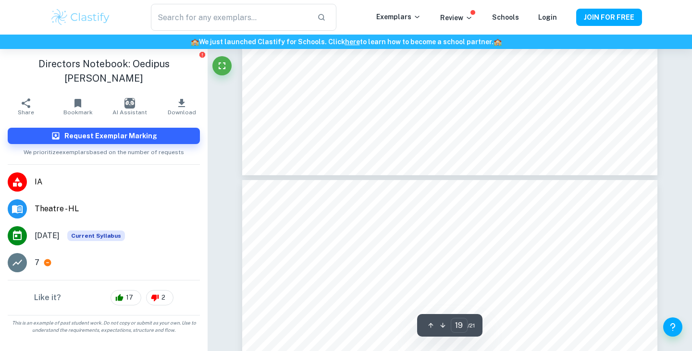  Describe the element at coordinates (80, 17) in the screenshot. I see `img: Clastify logo` at that location.